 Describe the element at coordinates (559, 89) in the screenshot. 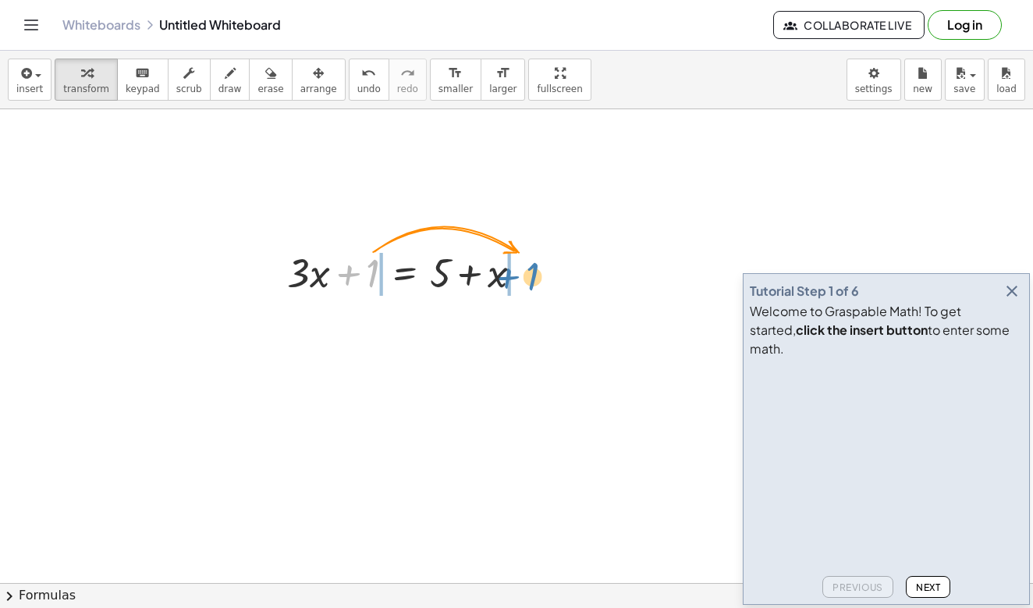

I see `span: fullscreen` at that location.